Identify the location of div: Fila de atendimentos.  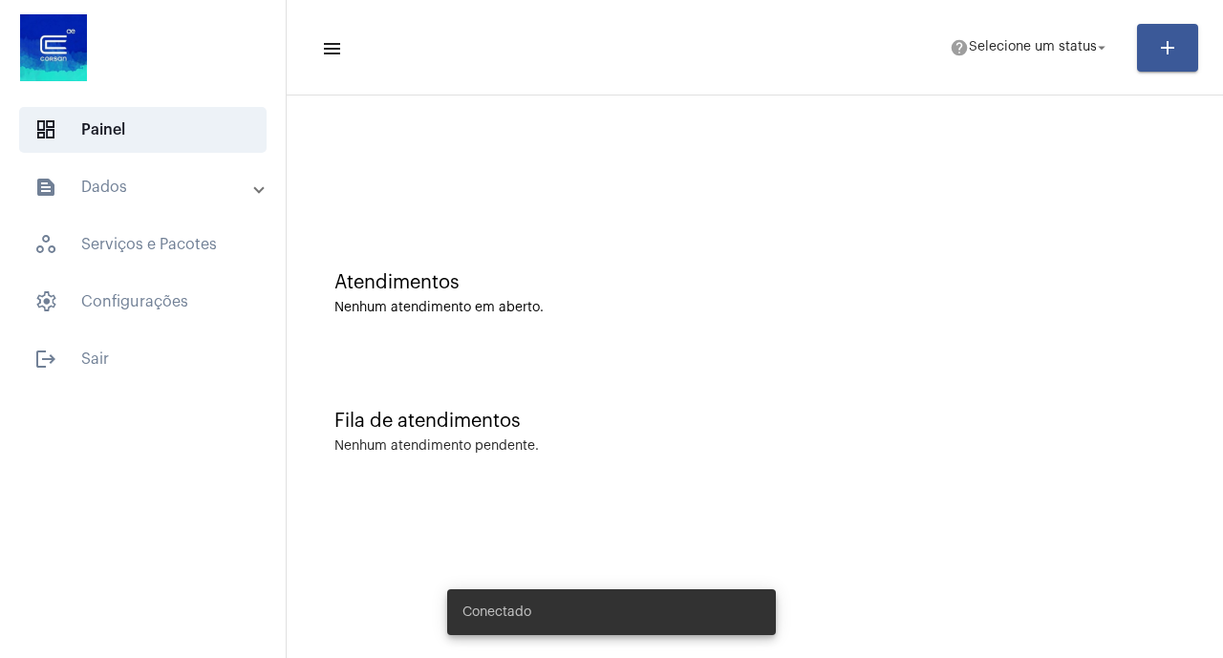
(755, 421).